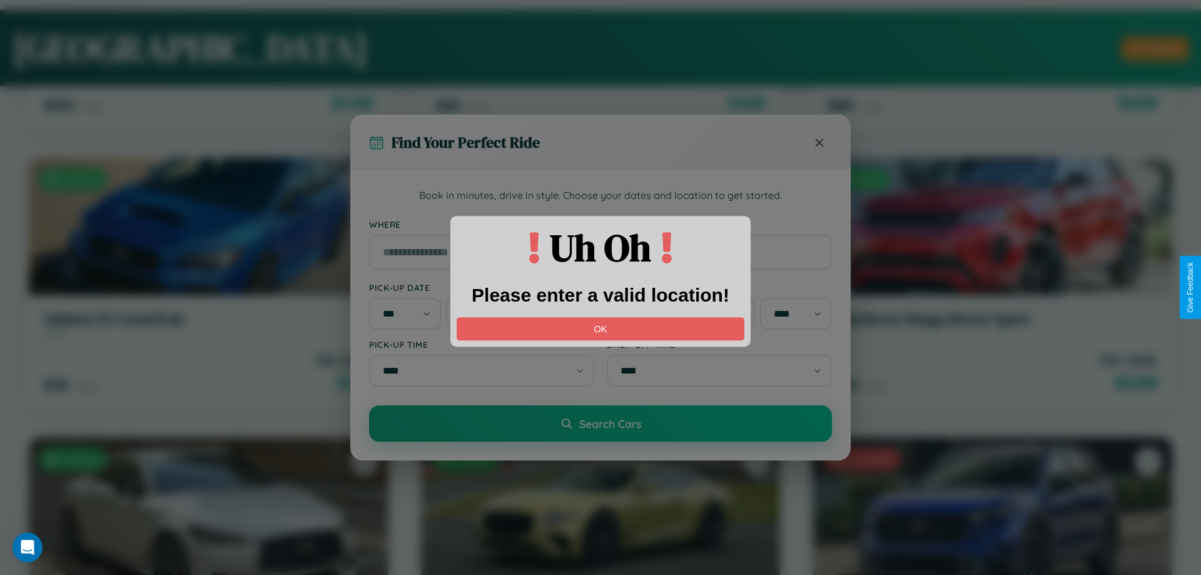 This screenshot has height=575, width=1201. What do you see at coordinates (610, 423) in the screenshot?
I see `span: Search Cars` at bounding box center [610, 423].